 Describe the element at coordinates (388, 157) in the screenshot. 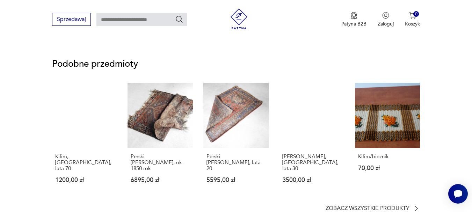

I see `p: Kilim/bieżnik` at that location.